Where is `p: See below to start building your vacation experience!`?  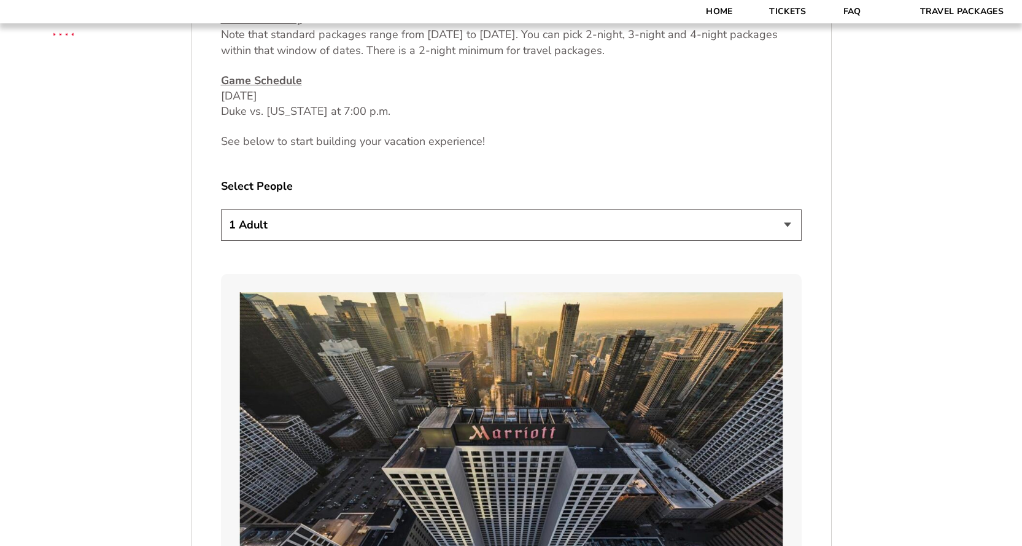
p: See below to start building your vacation experience! is located at coordinates (511, 141).